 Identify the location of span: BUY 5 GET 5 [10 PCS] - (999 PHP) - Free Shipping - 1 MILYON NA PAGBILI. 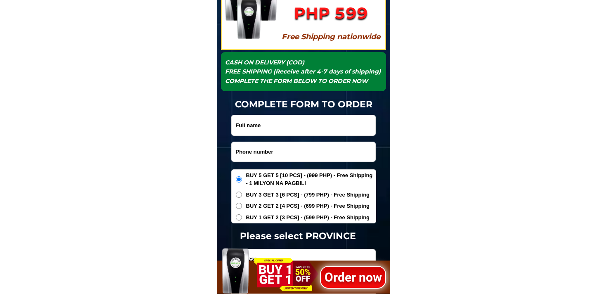
(311, 179).